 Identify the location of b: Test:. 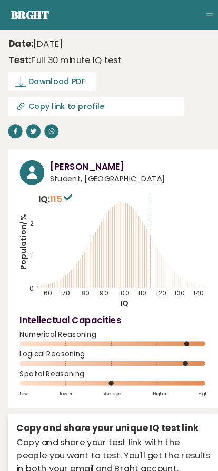
(19, 57).